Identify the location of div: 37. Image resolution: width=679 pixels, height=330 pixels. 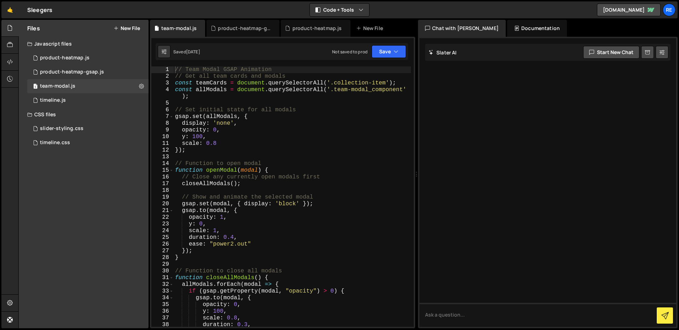
(162, 318).